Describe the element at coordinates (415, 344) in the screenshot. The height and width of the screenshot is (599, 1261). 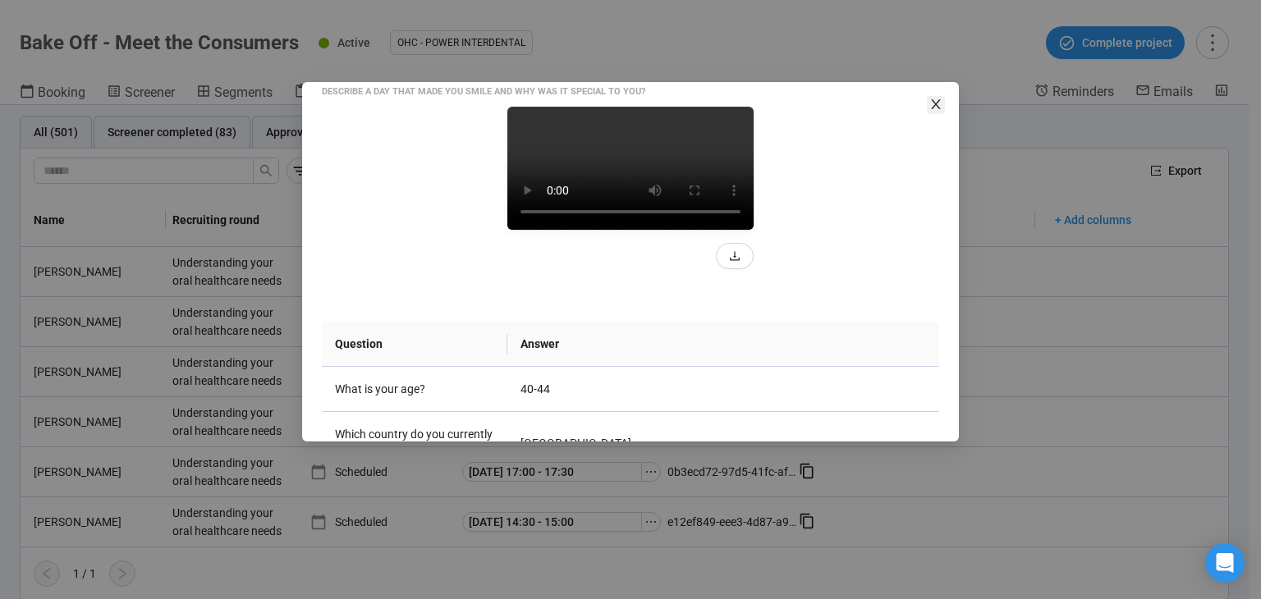
I see `th: Question` at that location.